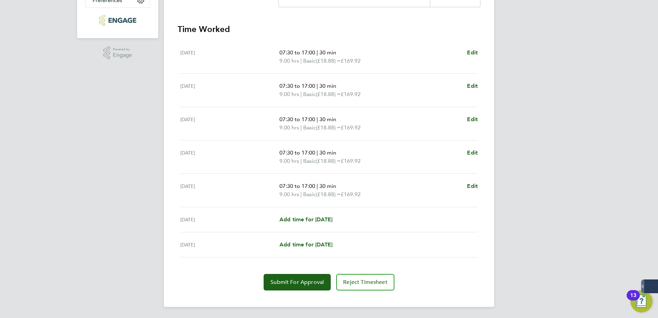 The image size is (658, 318). What do you see at coordinates (123, 55) in the screenshot?
I see `span: Engage` at bounding box center [123, 55].